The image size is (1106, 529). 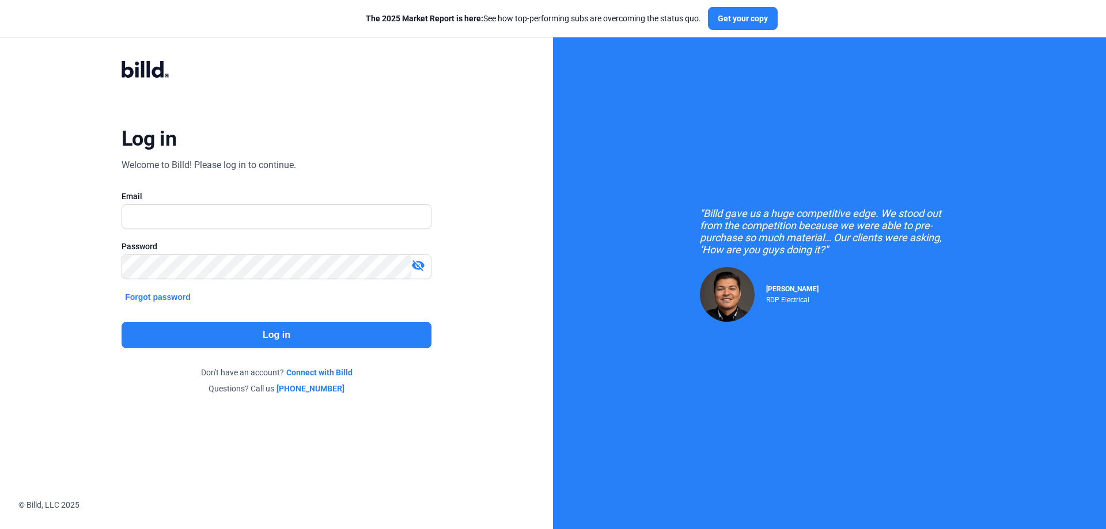 What do you see at coordinates (533, 18) in the screenshot?
I see `div: See how top-performing subs are overcoming the status quo.` at bounding box center [533, 18].